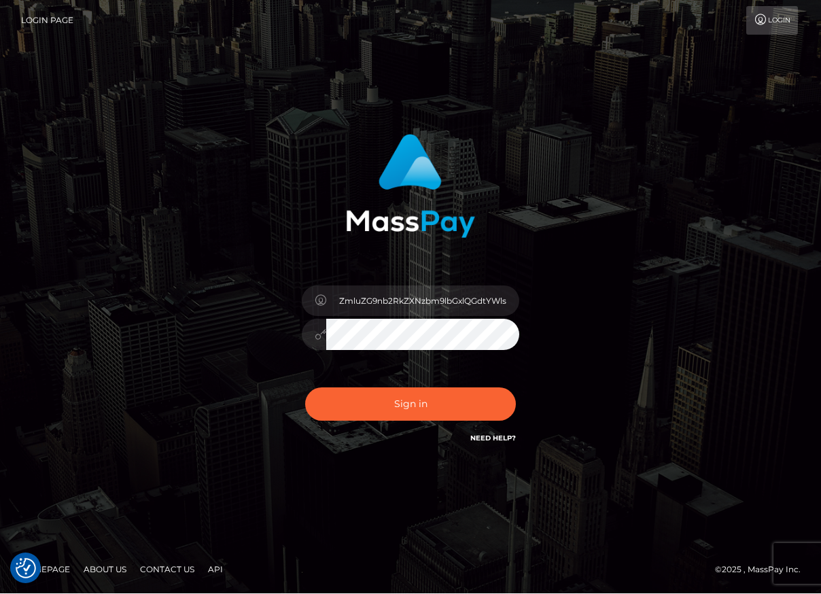 The height and width of the screenshot is (594, 821). What do you see at coordinates (763, 570) in the screenshot?
I see `div: © 2025 , MassPay Inc.` at bounding box center [763, 570].